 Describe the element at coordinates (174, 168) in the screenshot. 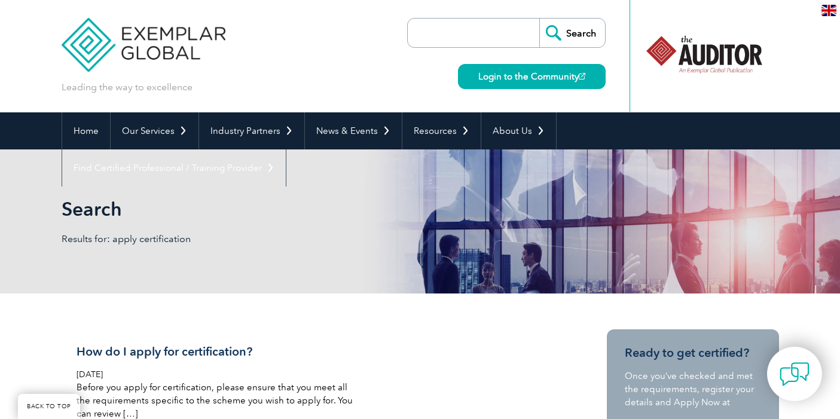

I see `a: Find Certified Professional / Training Provider` at that location.